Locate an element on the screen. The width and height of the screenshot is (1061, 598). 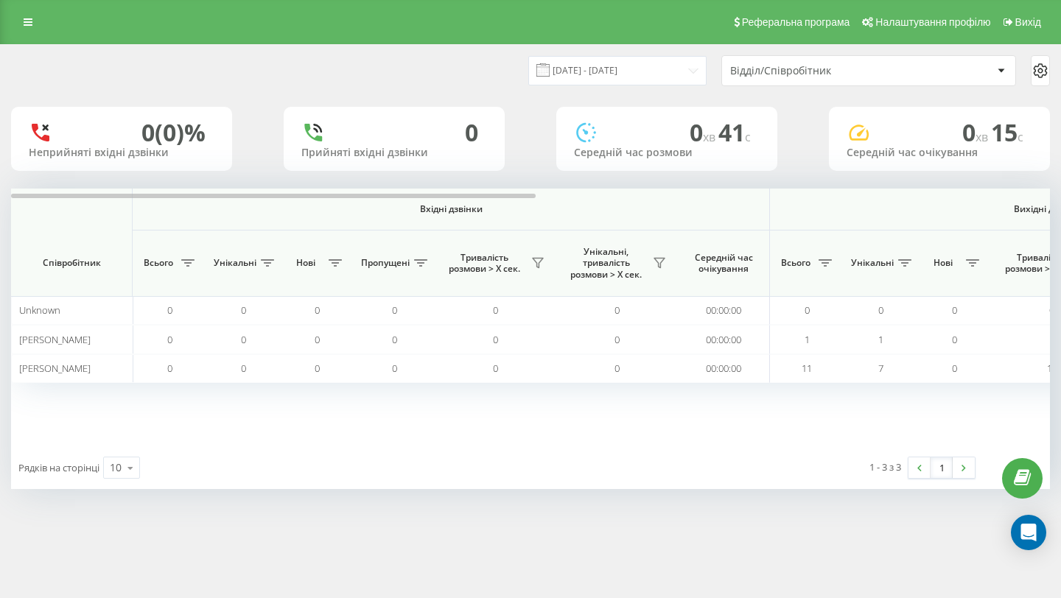
div: 10 is located at coordinates (116, 468).